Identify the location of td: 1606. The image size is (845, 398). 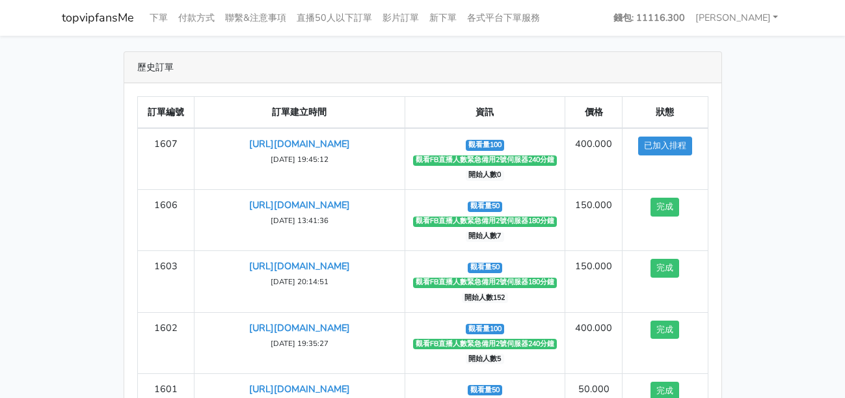
(166, 220).